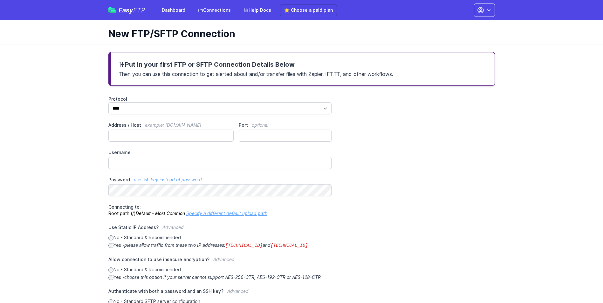  What do you see at coordinates (220, 293) in the screenshot?
I see `label: Authenticate with both a password and an SSH key?` at bounding box center [220, 293].